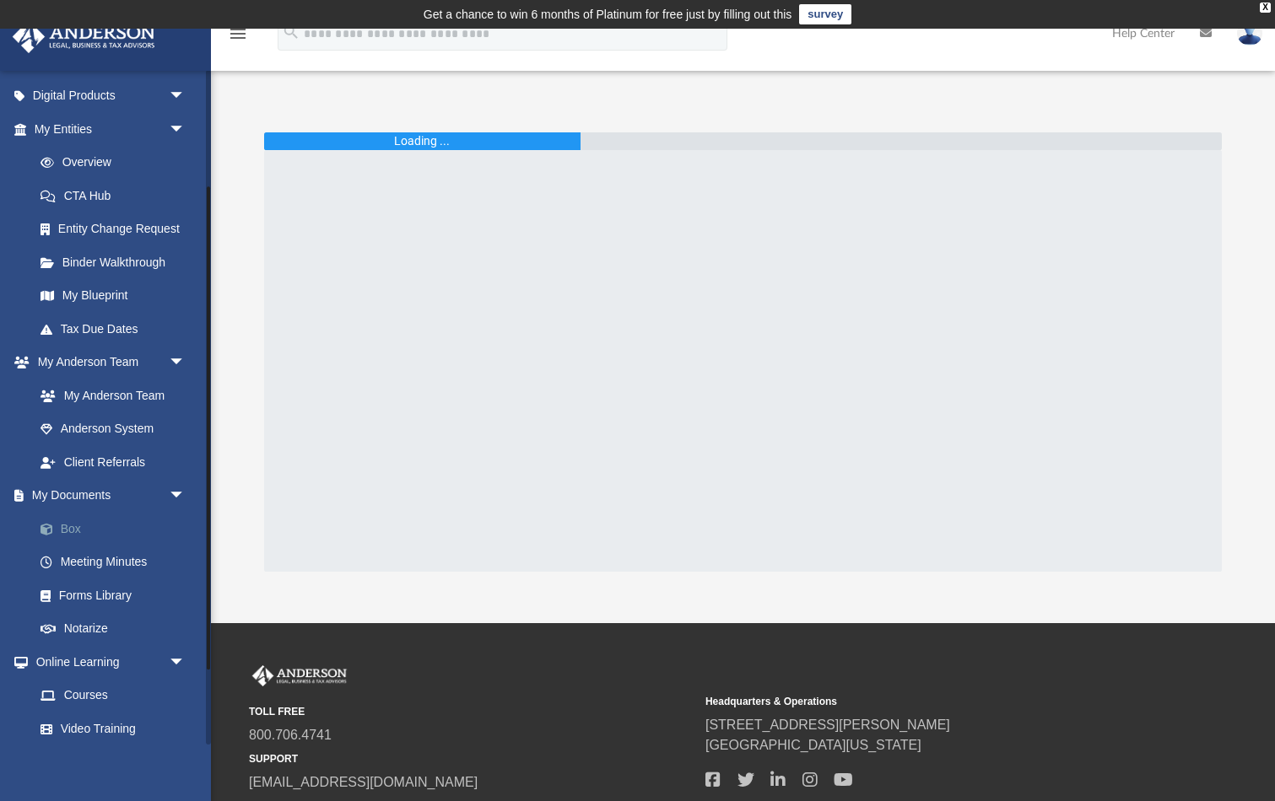 The image size is (1275, 801). I want to click on a: My Blueprint, so click(113, 296).